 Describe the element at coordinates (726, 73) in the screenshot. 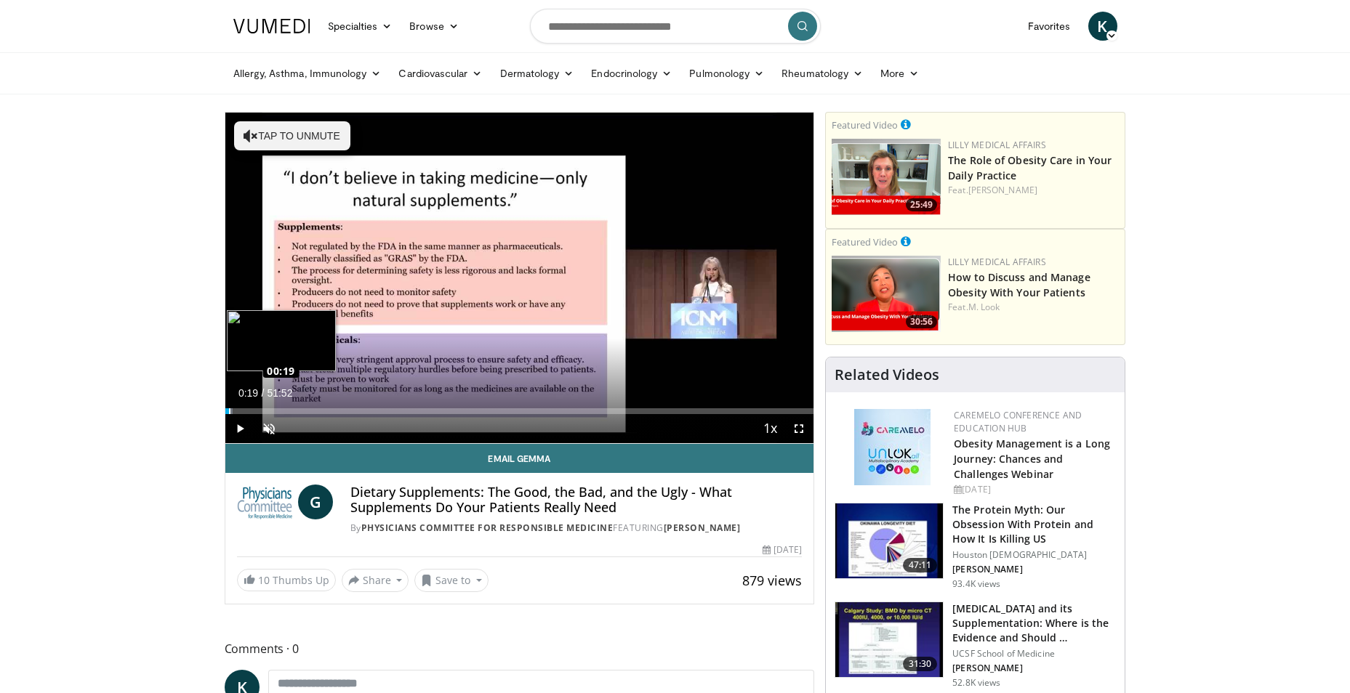

I see `a: Pulmonology` at that location.